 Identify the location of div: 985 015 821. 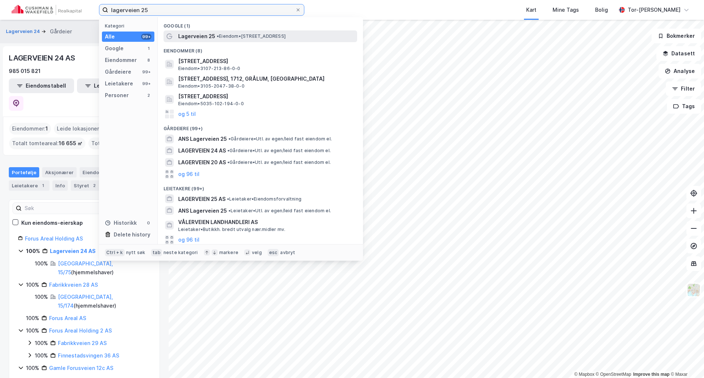
(25, 71).